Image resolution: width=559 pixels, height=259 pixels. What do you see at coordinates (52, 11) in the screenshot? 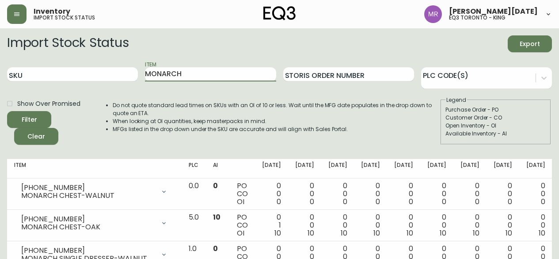
I see `span: Inventory` at bounding box center [52, 11].